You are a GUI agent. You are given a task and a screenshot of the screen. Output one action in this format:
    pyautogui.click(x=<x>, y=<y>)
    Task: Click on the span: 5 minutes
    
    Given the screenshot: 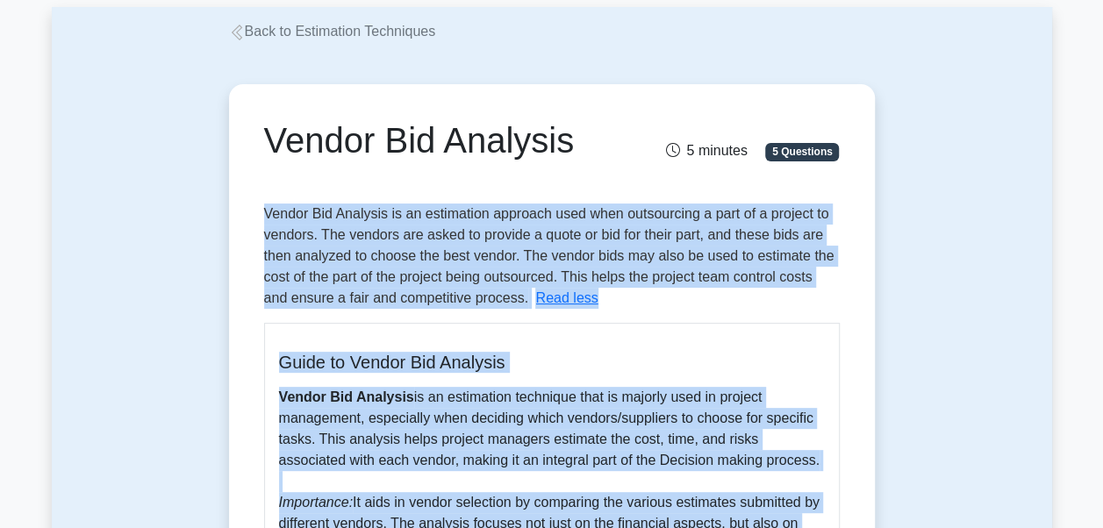 What is the action you would take?
    pyautogui.click(x=706, y=150)
    